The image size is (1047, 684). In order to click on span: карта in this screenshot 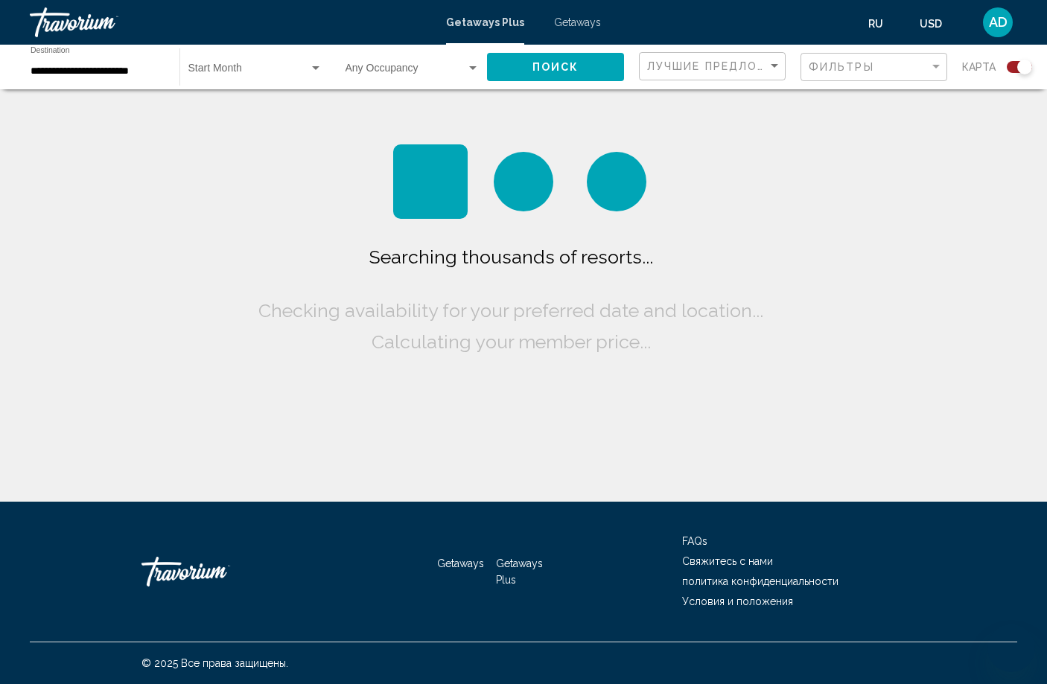, I will do `click(978, 67)`.